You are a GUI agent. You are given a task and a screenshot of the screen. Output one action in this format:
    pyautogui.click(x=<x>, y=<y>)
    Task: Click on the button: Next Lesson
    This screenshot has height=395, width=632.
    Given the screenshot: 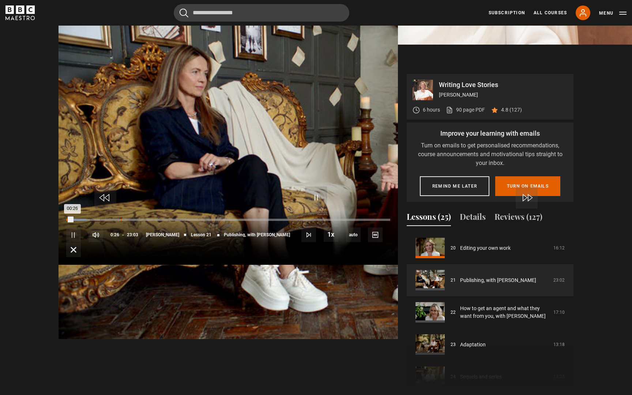 What is the action you would take?
    pyautogui.click(x=309, y=235)
    